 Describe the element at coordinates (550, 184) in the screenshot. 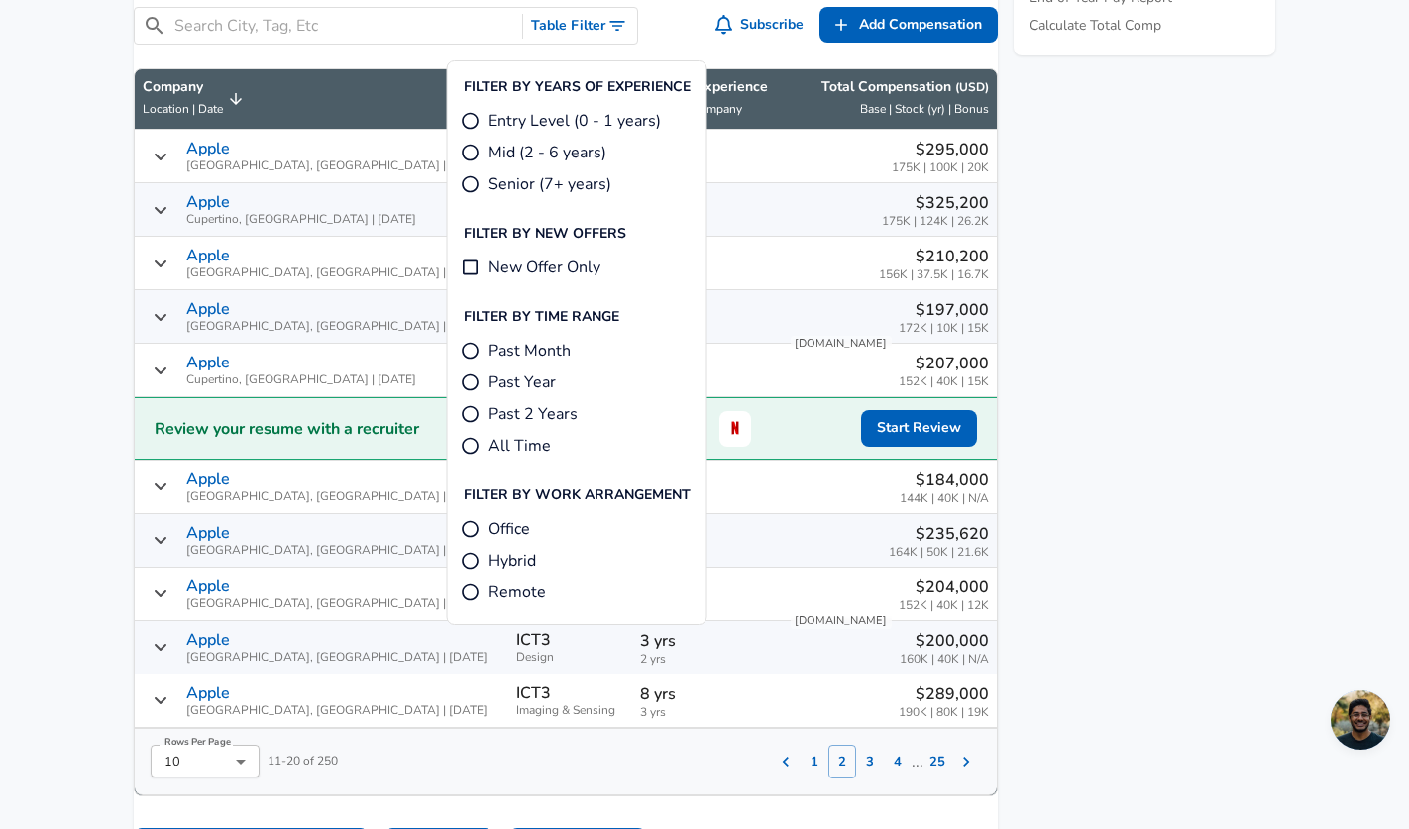

I see `span: Senior (7+ years)` at that location.